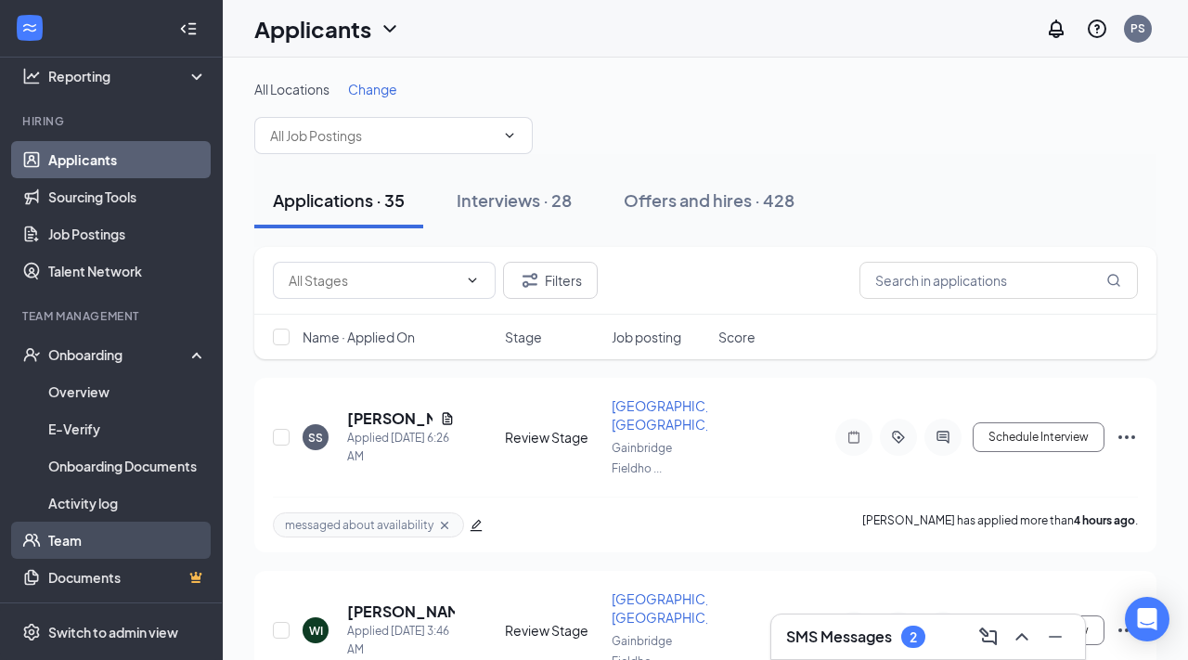  I want to click on input: Search in applications, so click(999, 280).